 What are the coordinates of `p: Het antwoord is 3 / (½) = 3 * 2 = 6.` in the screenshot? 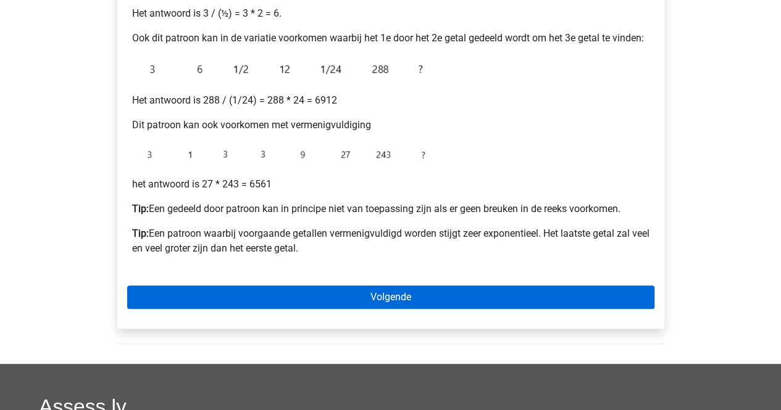 It's located at (391, 14).